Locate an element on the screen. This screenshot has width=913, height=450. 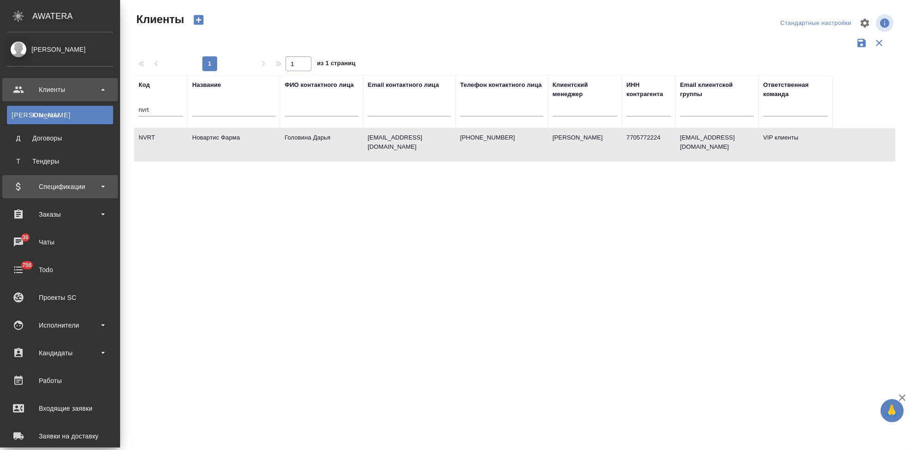
div: Исполнители is located at coordinates (60, 325).